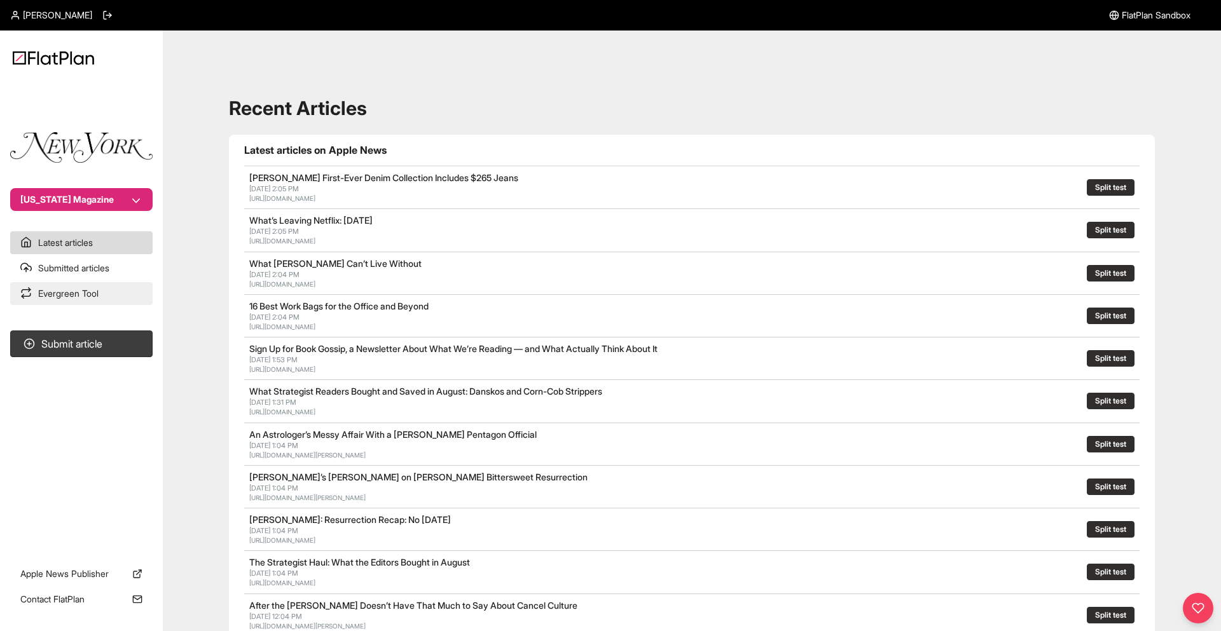  What do you see at coordinates (81, 574) in the screenshot?
I see `a: Apple News Publisher` at bounding box center [81, 574].